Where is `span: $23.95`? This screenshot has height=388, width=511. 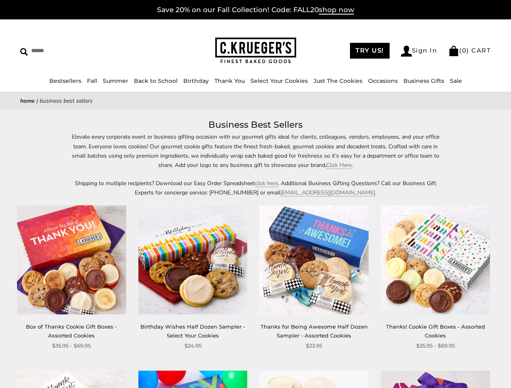 span: $23.95 is located at coordinates (314, 346).